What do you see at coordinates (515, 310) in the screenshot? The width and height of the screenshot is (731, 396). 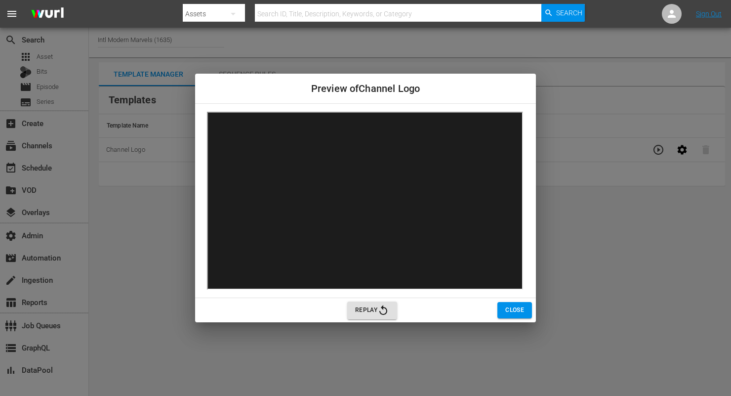 I see `button: Close` at bounding box center [515, 310].